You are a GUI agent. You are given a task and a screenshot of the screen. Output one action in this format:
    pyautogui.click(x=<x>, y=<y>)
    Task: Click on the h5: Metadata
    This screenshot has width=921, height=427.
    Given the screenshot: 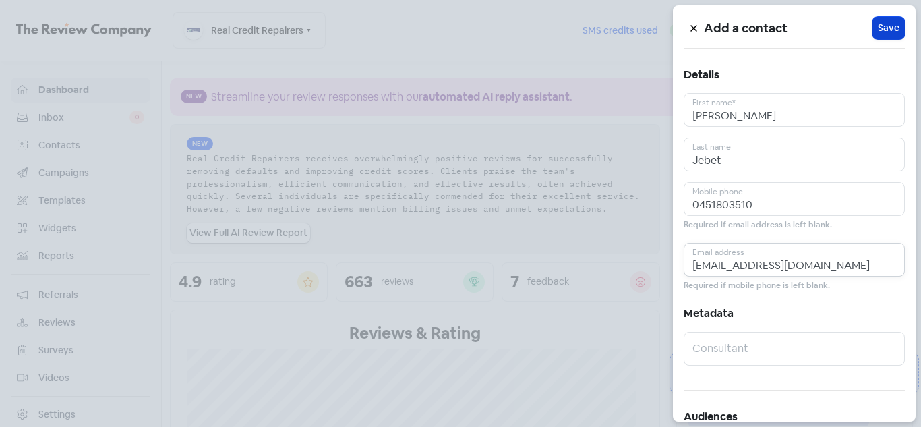 What is the action you would take?
    pyautogui.click(x=794, y=314)
    